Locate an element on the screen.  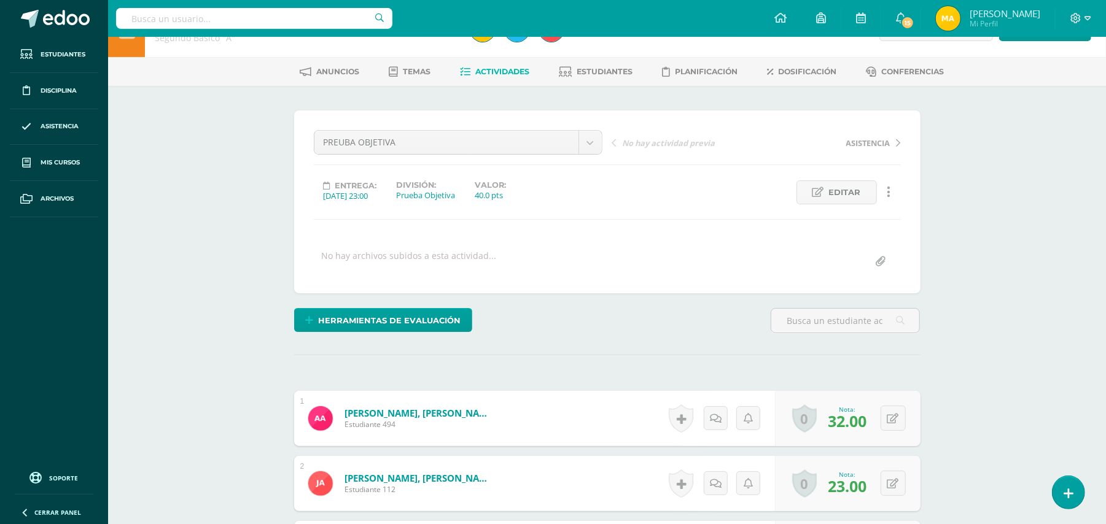
a: PREUBA OBJETIVA is located at coordinates (458, 142).